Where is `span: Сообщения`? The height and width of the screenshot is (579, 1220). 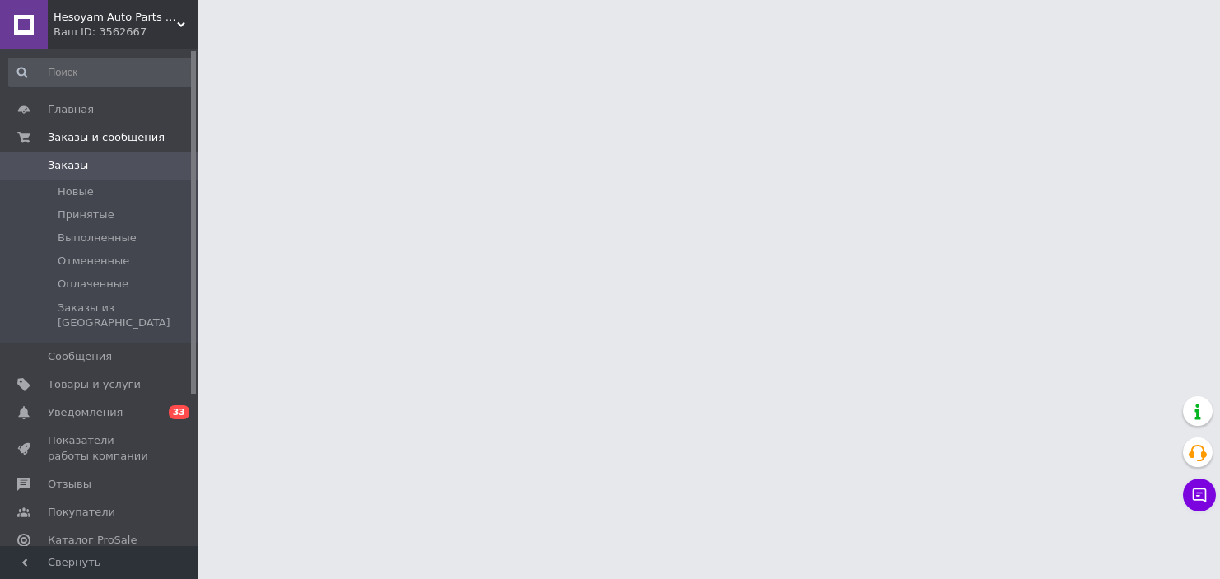 span: Сообщения is located at coordinates (80, 357).